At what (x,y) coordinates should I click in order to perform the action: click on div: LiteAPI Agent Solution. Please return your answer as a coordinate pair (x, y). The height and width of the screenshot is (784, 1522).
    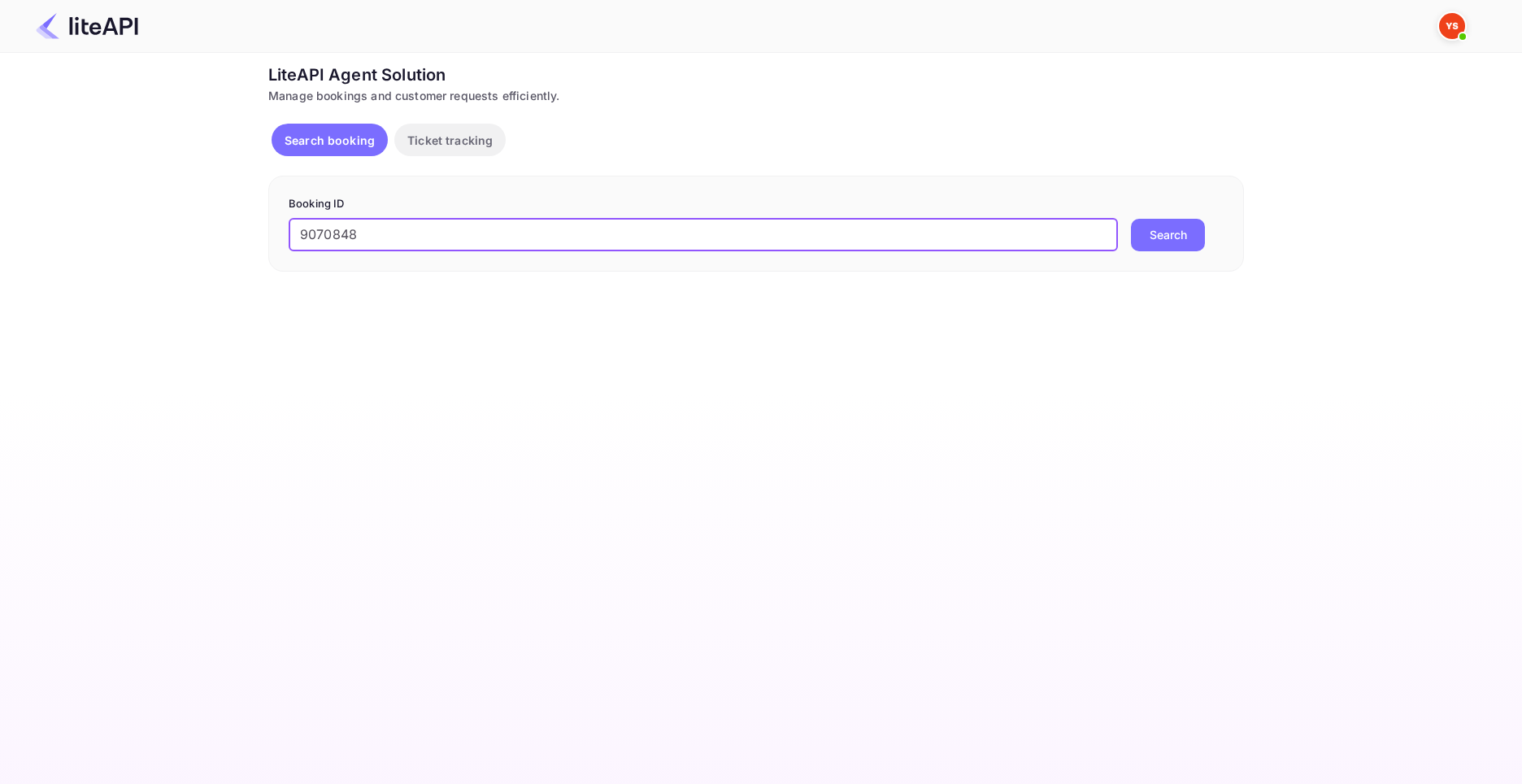
    Looking at the image, I should click on (757, 74).